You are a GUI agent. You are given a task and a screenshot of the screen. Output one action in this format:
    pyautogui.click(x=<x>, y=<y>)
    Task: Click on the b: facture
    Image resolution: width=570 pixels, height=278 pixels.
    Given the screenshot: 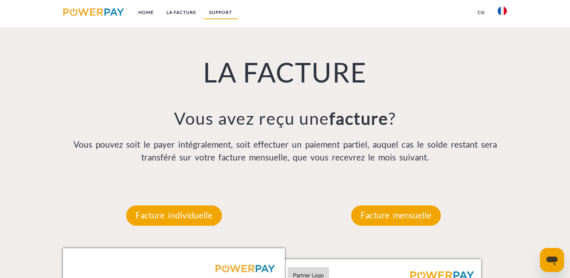 What is the action you would take?
    pyautogui.click(x=359, y=118)
    